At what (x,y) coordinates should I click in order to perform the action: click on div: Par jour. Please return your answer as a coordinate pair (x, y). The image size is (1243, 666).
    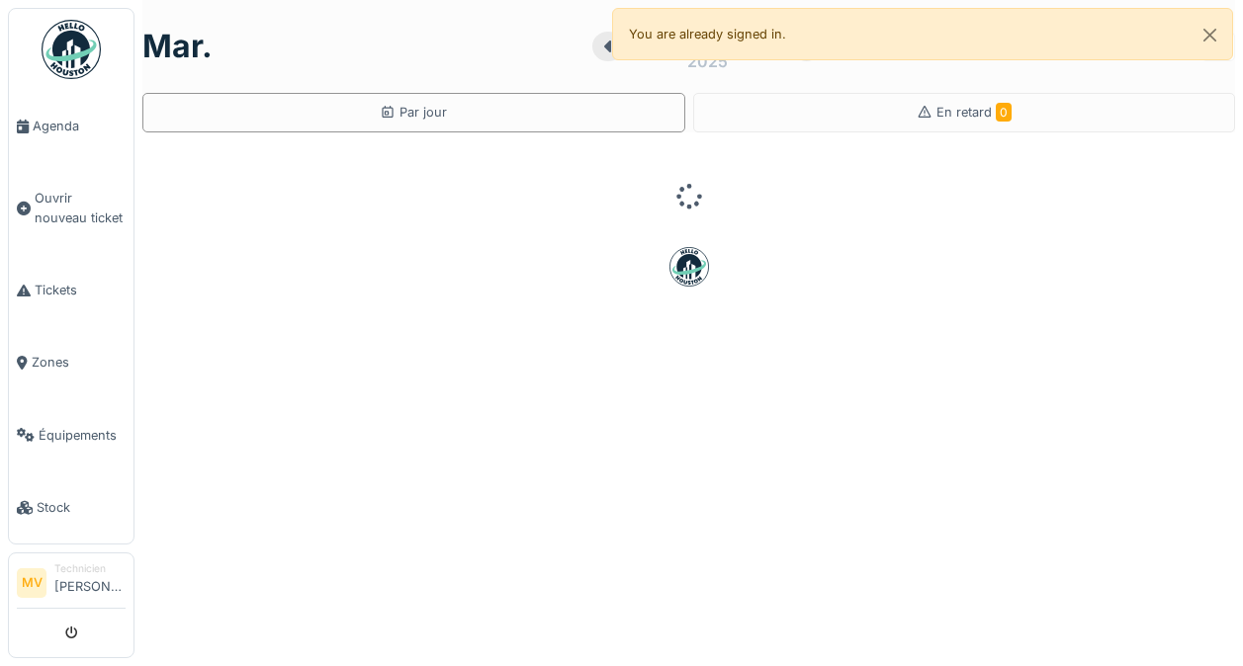
    Looking at the image, I should click on (413, 112).